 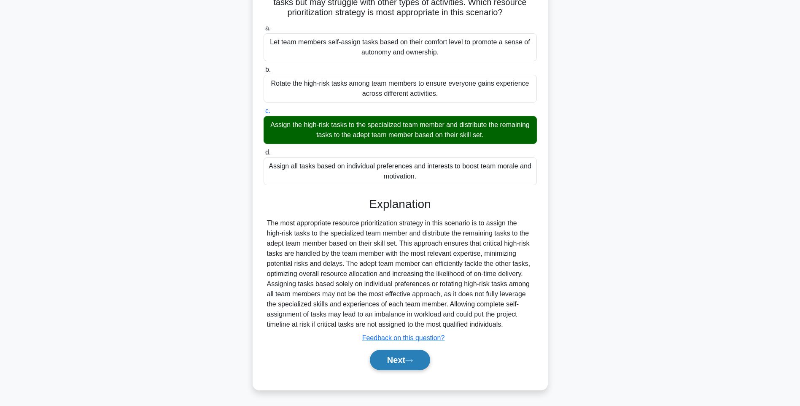 What do you see at coordinates (404, 337) in the screenshot?
I see `a: Feedback on this question?` at bounding box center [404, 337].